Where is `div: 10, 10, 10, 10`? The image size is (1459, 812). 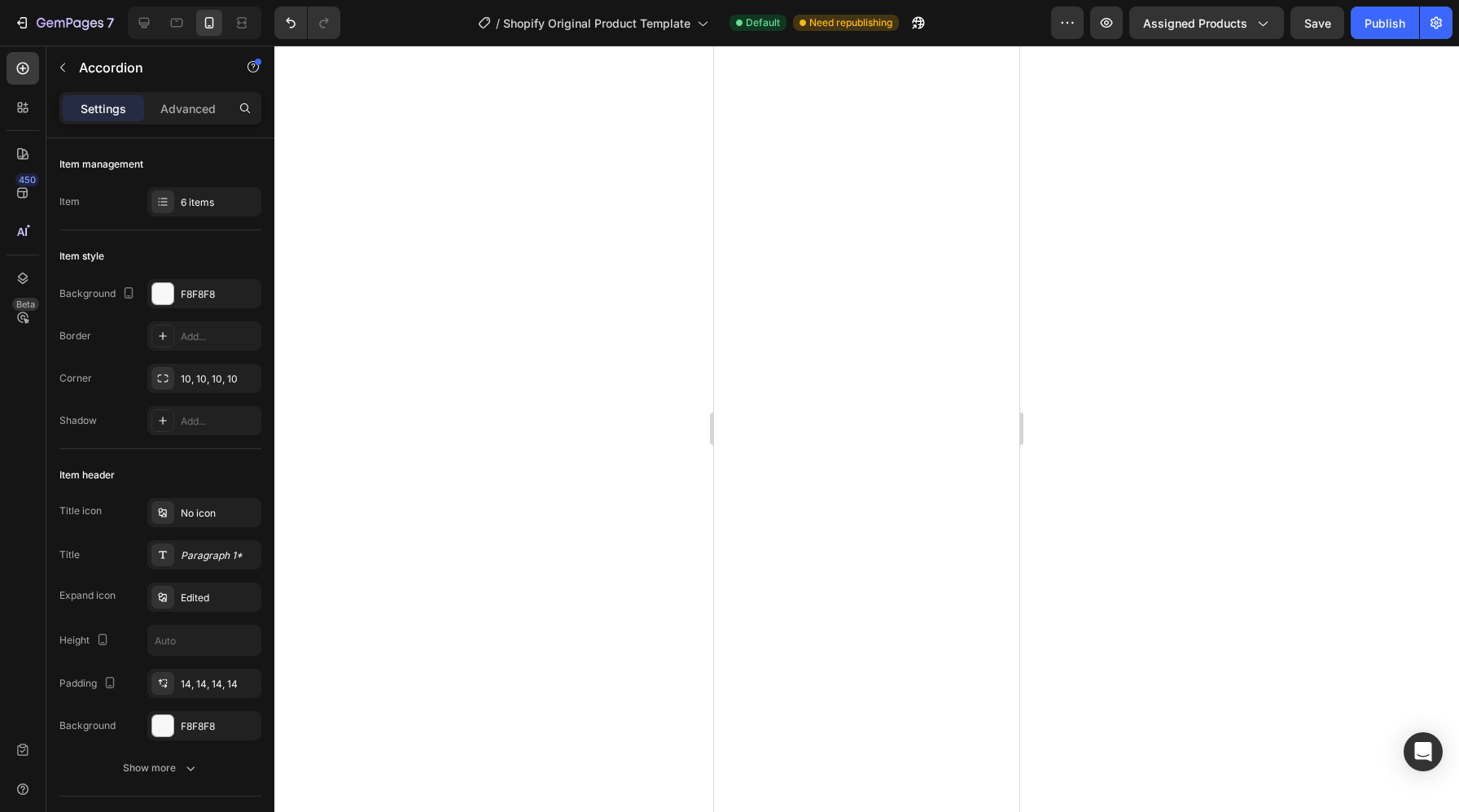 div: 10, 10, 10, 10 is located at coordinates (219, 379).